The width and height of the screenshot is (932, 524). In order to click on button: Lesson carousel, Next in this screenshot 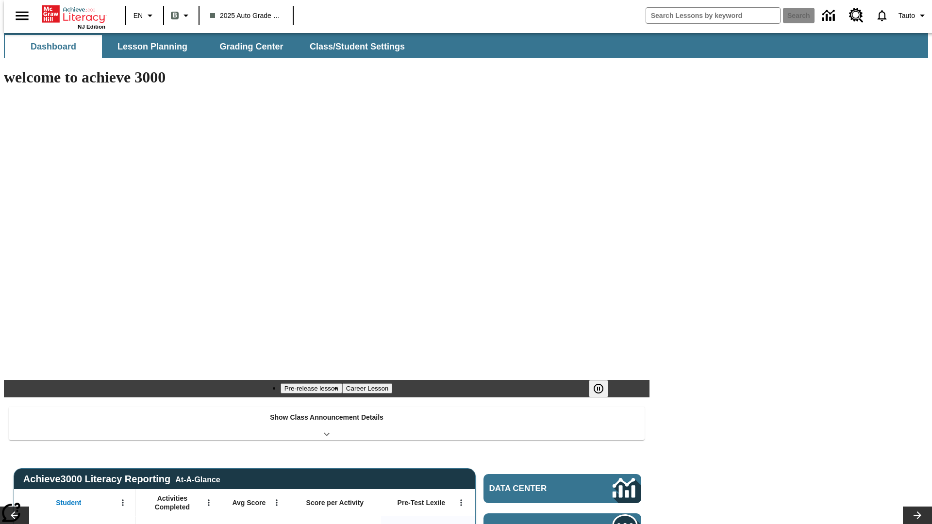, I will do `click(918, 516)`.